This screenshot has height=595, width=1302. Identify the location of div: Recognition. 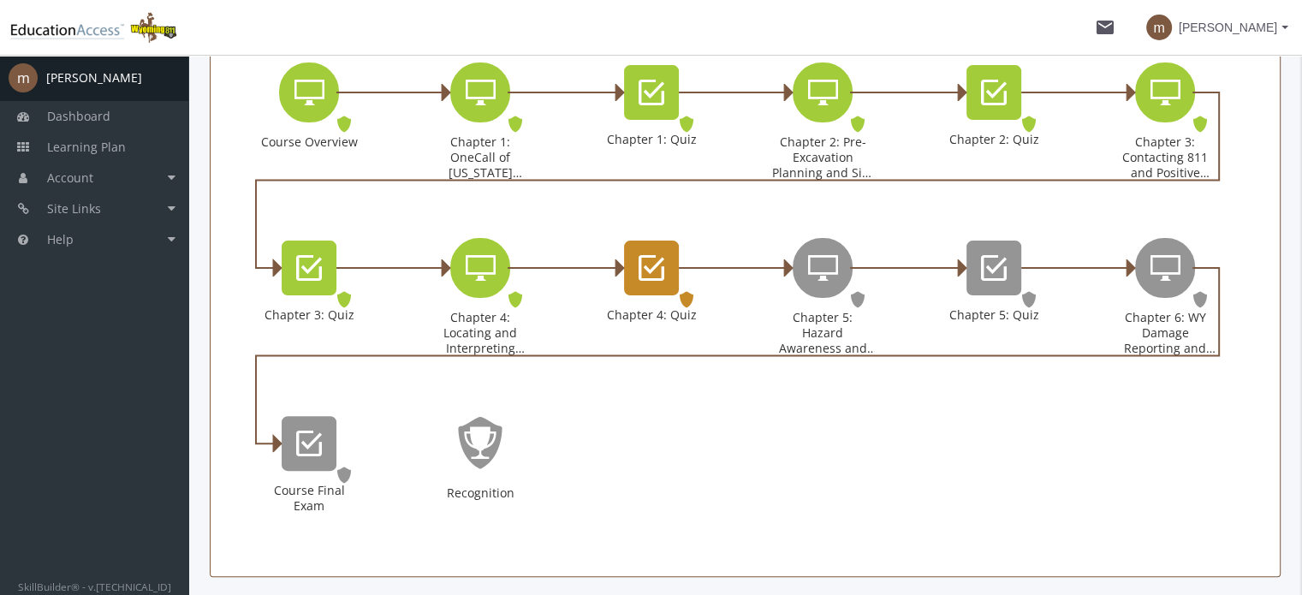
(480, 493).